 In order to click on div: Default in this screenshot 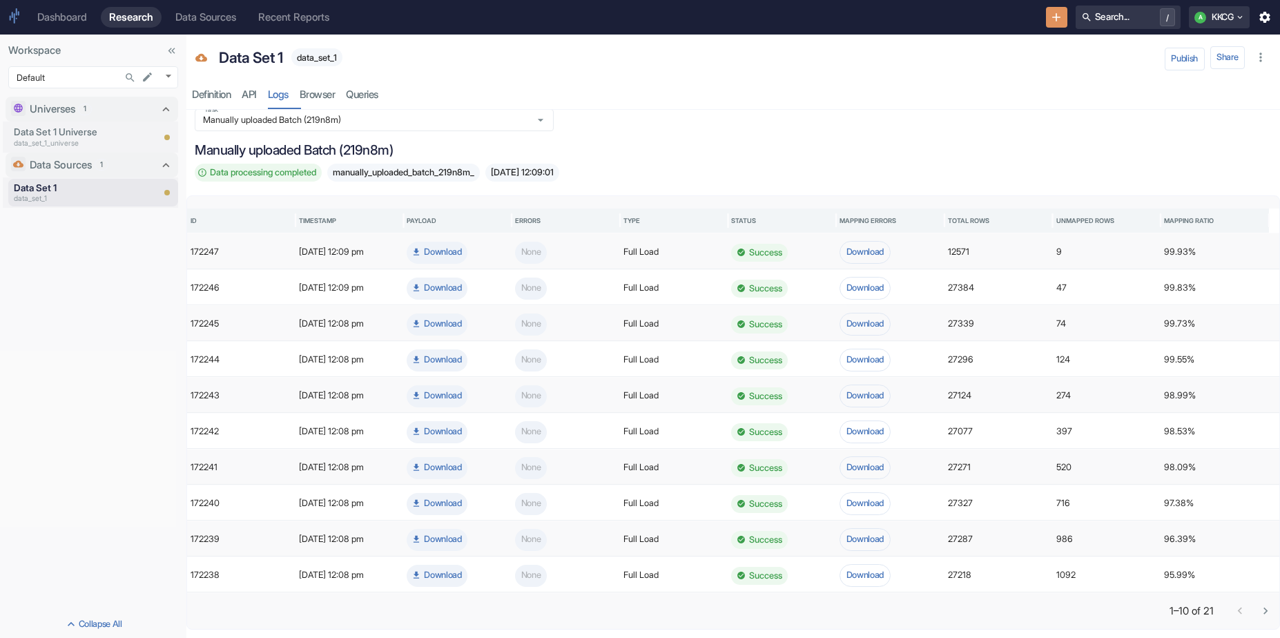, I will do `click(93, 77)`.